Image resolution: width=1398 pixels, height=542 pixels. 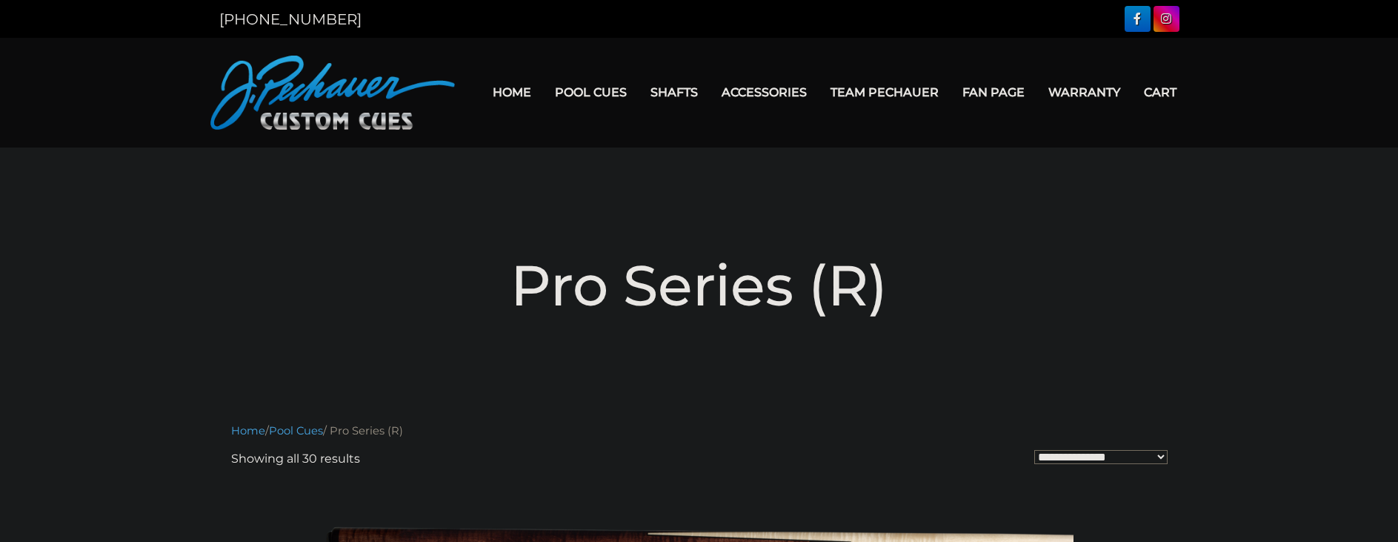 What do you see at coordinates (674, 92) in the screenshot?
I see `a: Shafts` at bounding box center [674, 92].